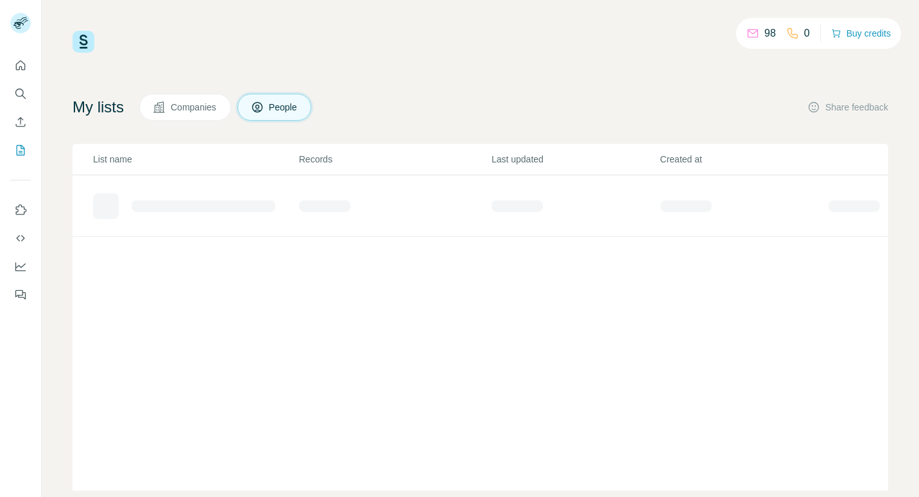 This screenshot has width=919, height=497. What do you see at coordinates (575, 159) in the screenshot?
I see `p: Last updated` at bounding box center [575, 159].